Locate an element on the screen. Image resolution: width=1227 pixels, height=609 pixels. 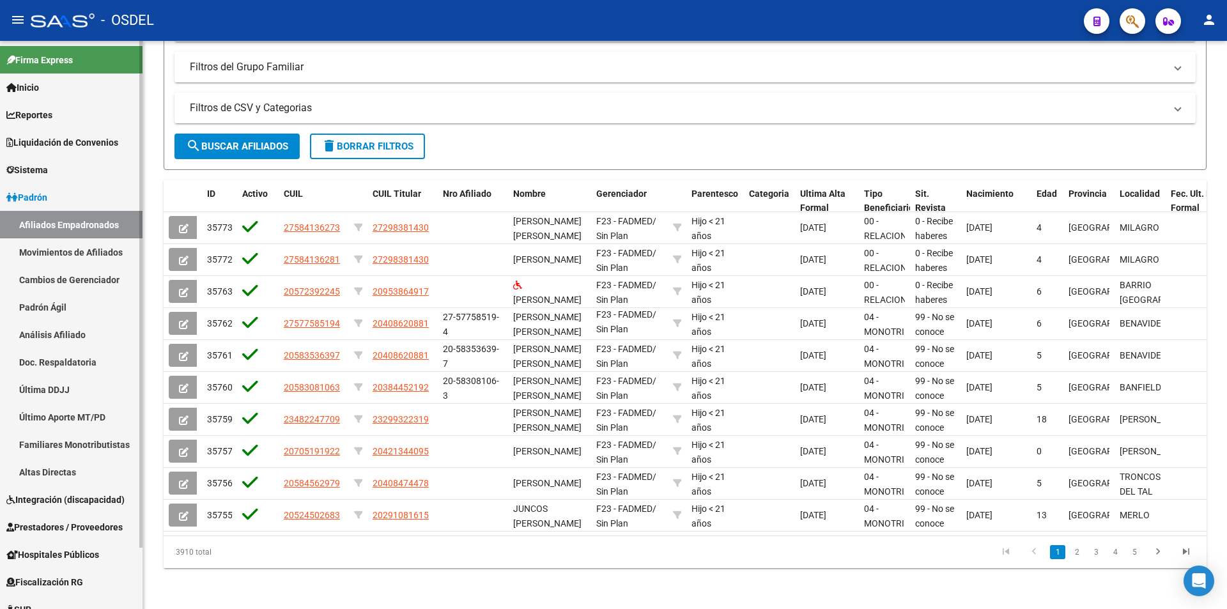
span: CUIL is located at coordinates (293, 194).